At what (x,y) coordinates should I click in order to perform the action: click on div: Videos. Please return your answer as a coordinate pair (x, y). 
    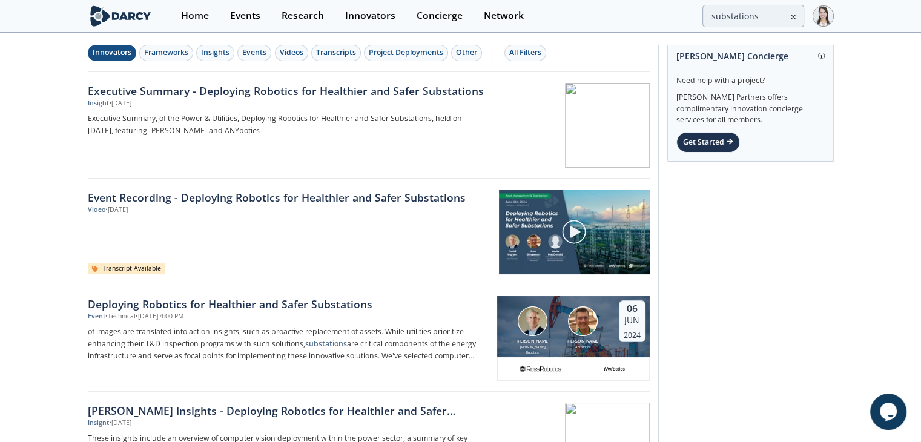
    Looking at the image, I should click on (291, 53).